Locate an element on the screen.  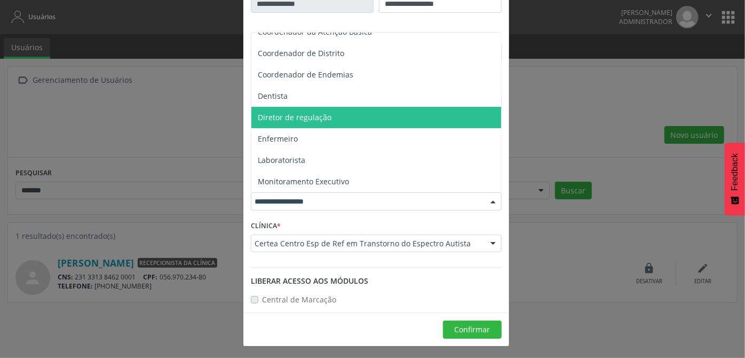
span: Laboratorista is located at coordinates (281, 160).